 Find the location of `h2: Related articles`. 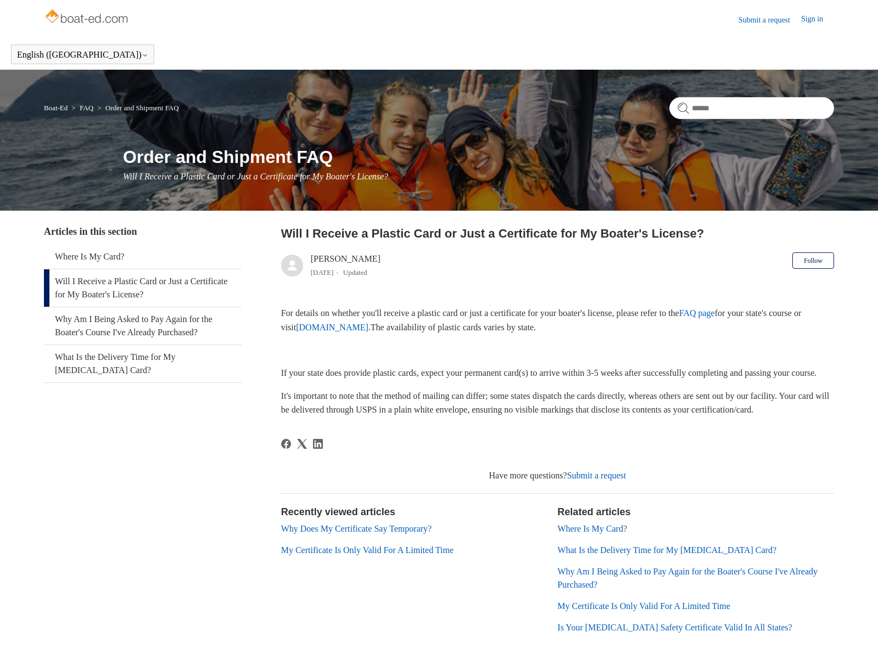

h2: Related articles is located at coordinates (696, 512).